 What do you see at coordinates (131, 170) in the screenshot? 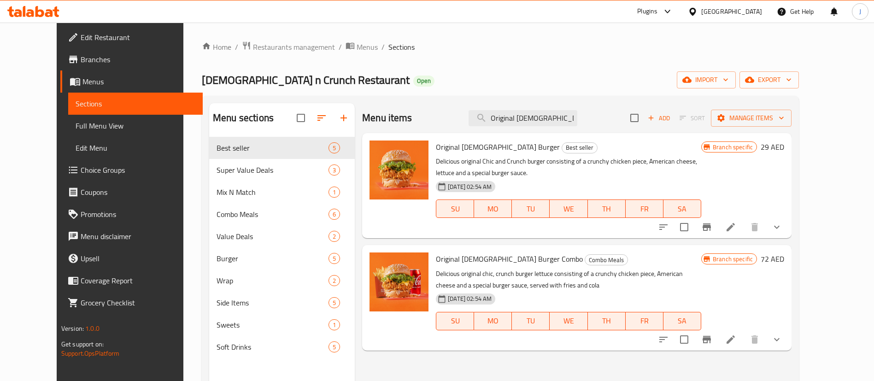
I see `a: Choice Groups` at bounding box center [131, 170].